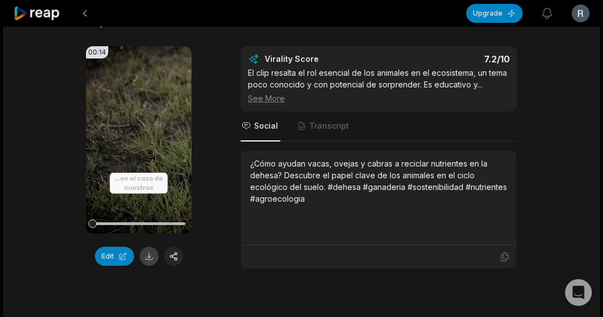 The height and width of the screenshot is (317, 603). I want to click on button: Edit, so click(114, 257).